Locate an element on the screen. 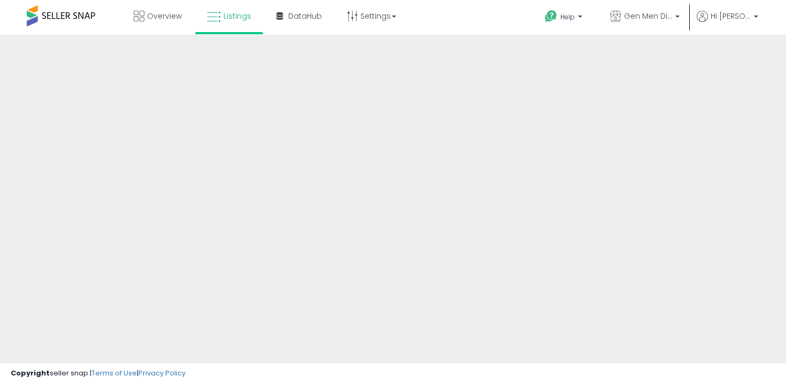 The height and width of the screenshot is (384, 786). i: Get Help is located at coordinates (551, 16).